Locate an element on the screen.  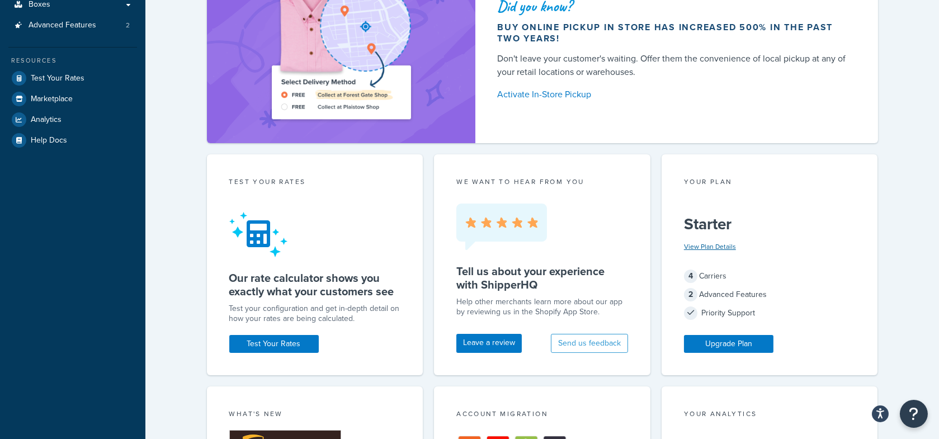
li: Help Docs is located at coordinates (73, 140).